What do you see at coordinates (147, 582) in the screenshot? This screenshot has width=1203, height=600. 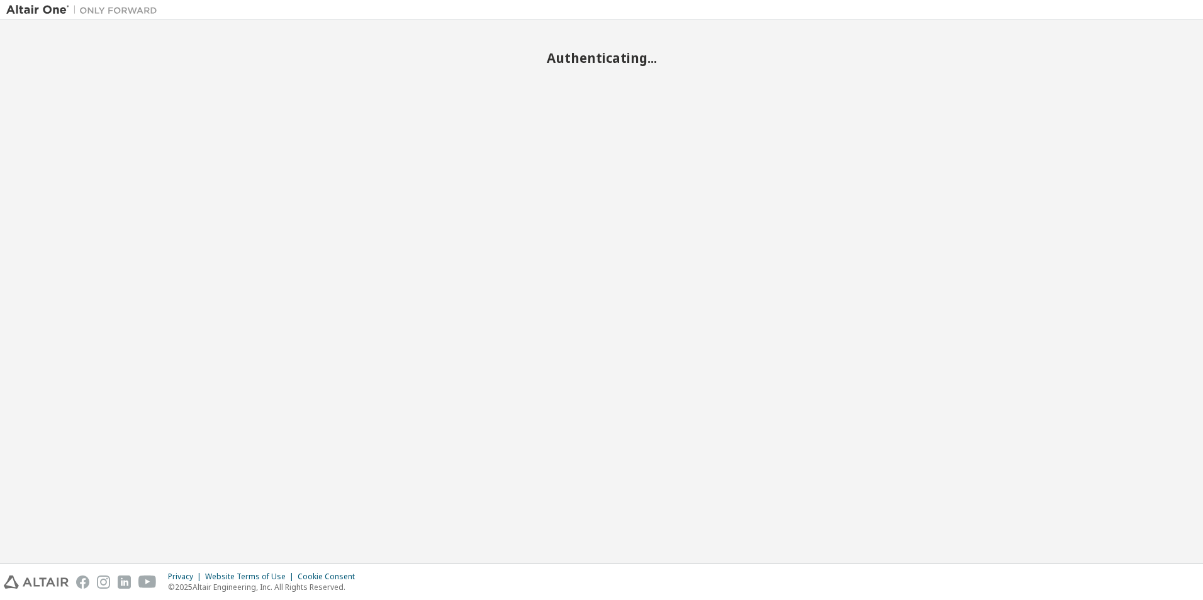 I see `img: youtube.svg` at bounding box center [147, 582].